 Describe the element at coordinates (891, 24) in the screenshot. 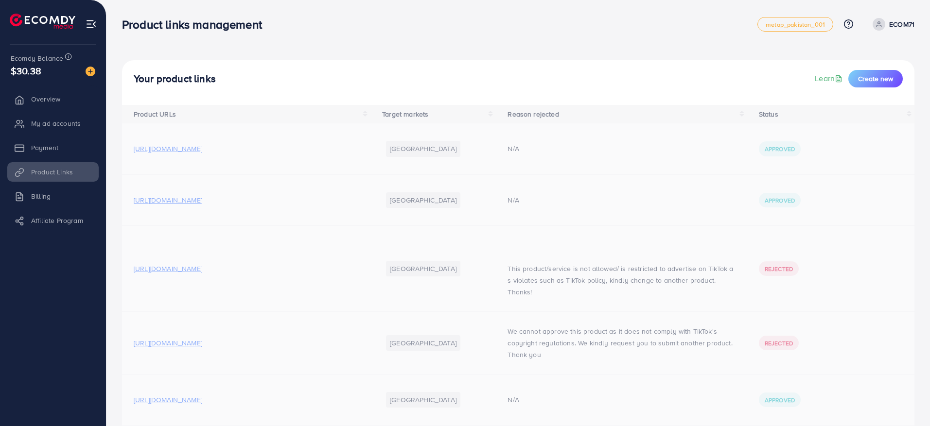

I see `a: ECOM71` at that location.